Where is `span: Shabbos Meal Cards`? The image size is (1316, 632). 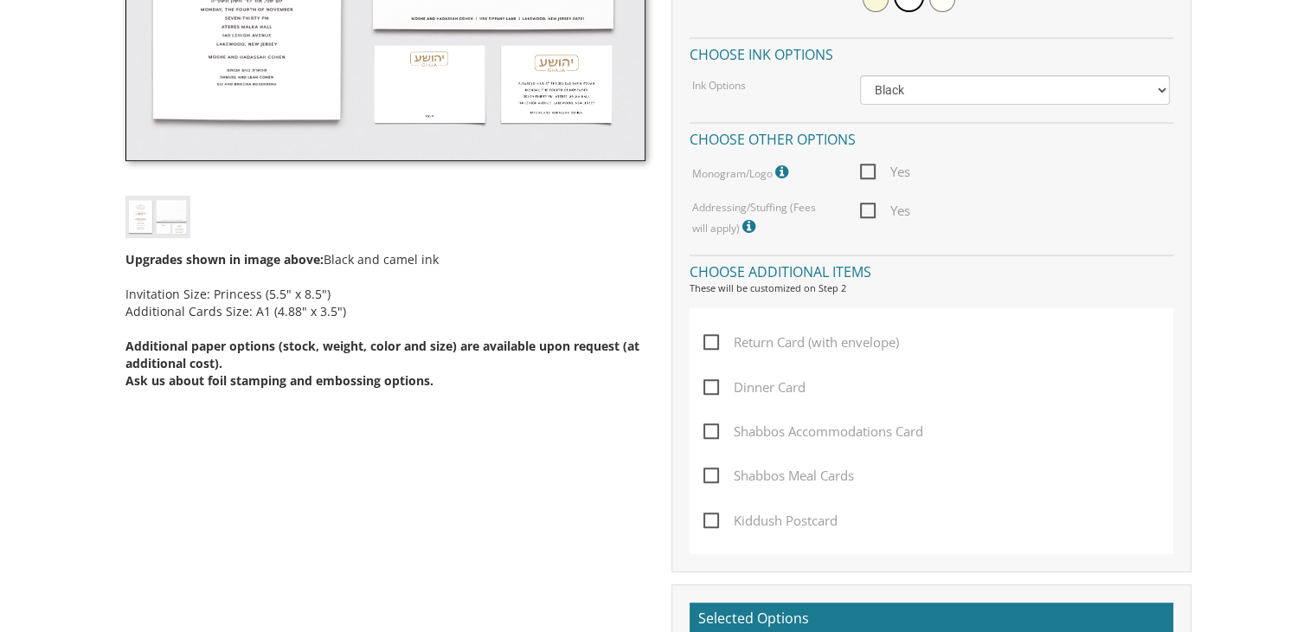
span: Shabbos Meal Cards is located at coordinates (779, 475).